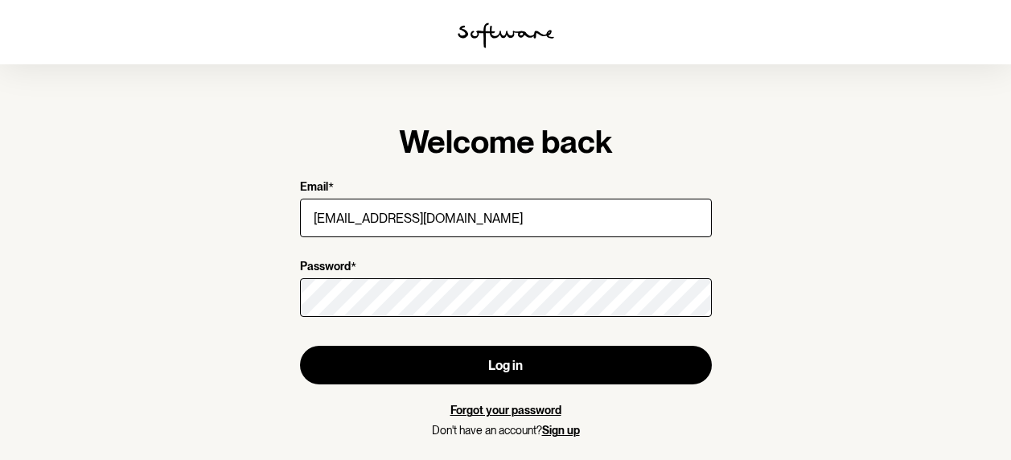 This screenshot has height=460, width=1011. I want to click on a: Forgot your password, so click(506, 410).